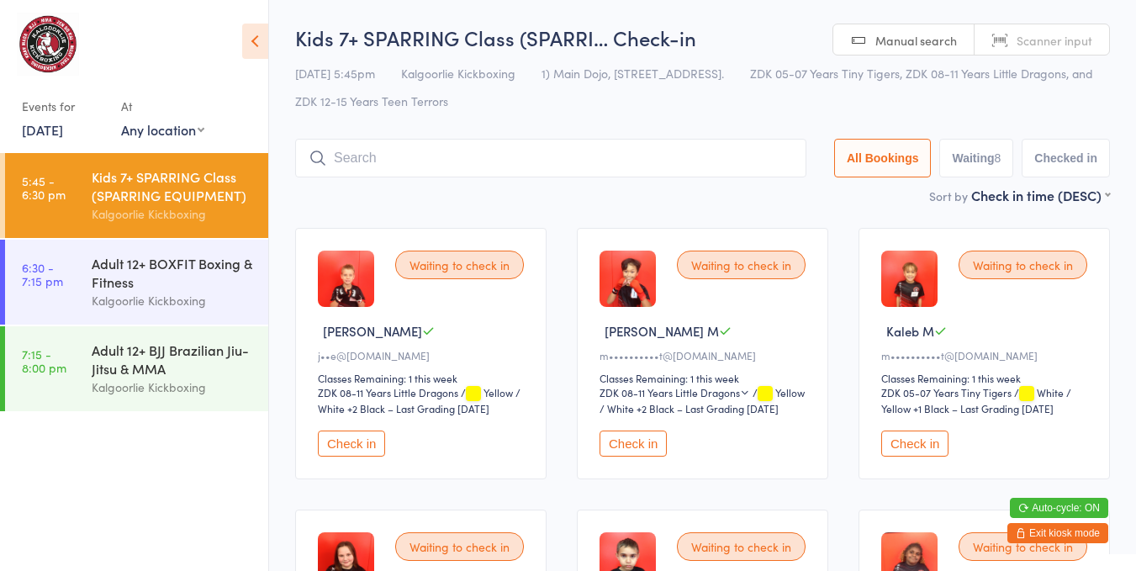 This screenshot has width=1136, height=571. Describe the element at coordinates (946, 392) in the screenshot. I see `div: ZDK 05-07 Years Tiny Tigers` at that location.